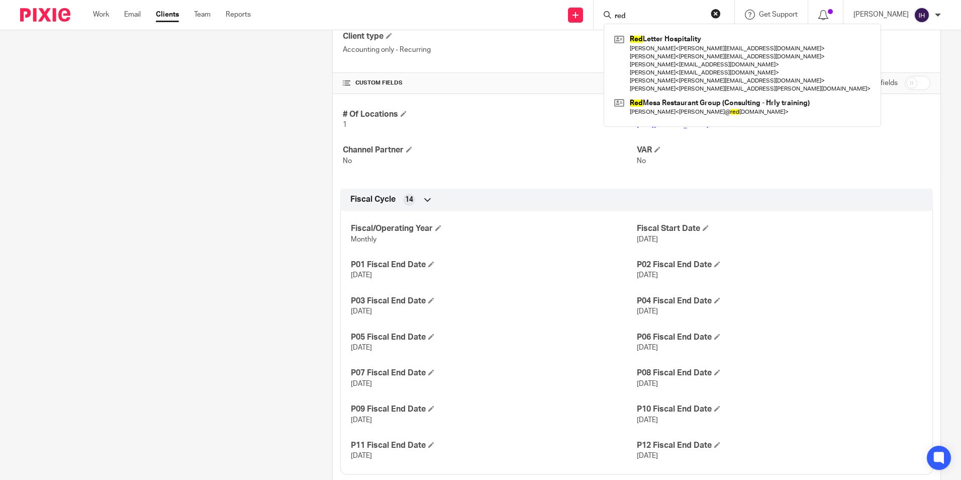  I want to click on img: svg%3E, so click(922, 15).